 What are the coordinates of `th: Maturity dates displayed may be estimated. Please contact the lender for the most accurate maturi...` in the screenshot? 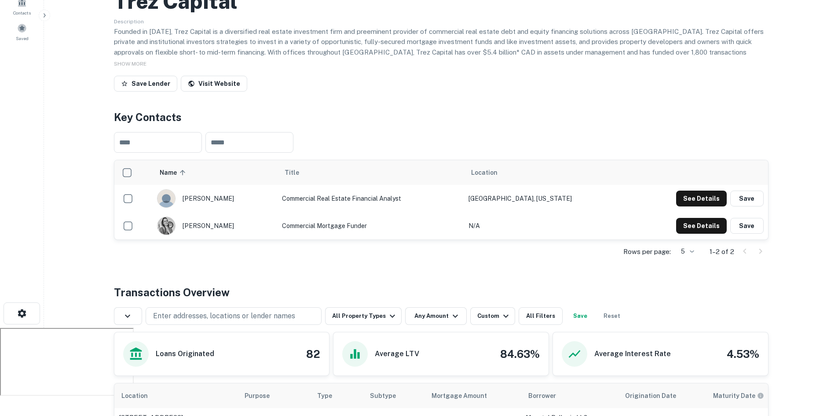 It's located at (750, 395).